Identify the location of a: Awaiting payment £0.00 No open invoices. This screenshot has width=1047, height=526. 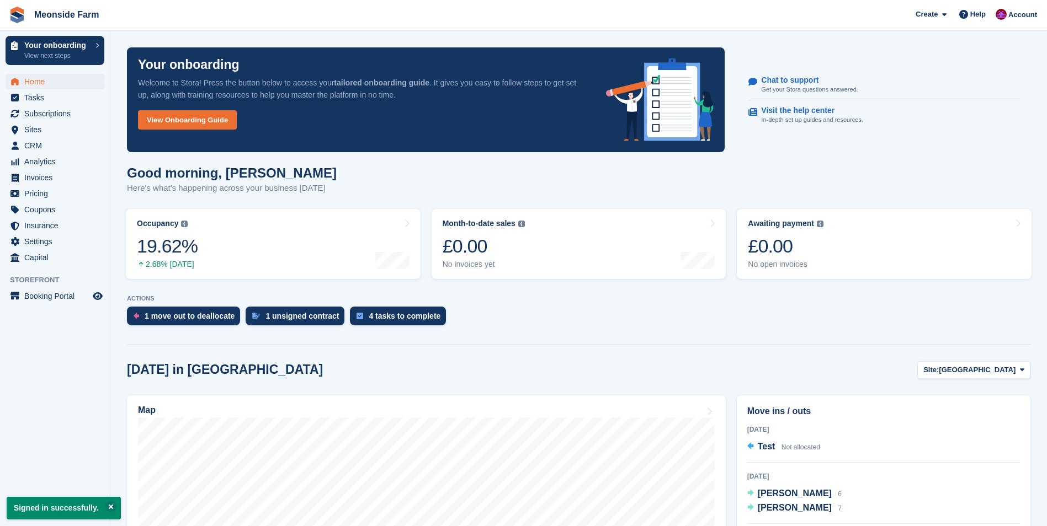
(884, 244).